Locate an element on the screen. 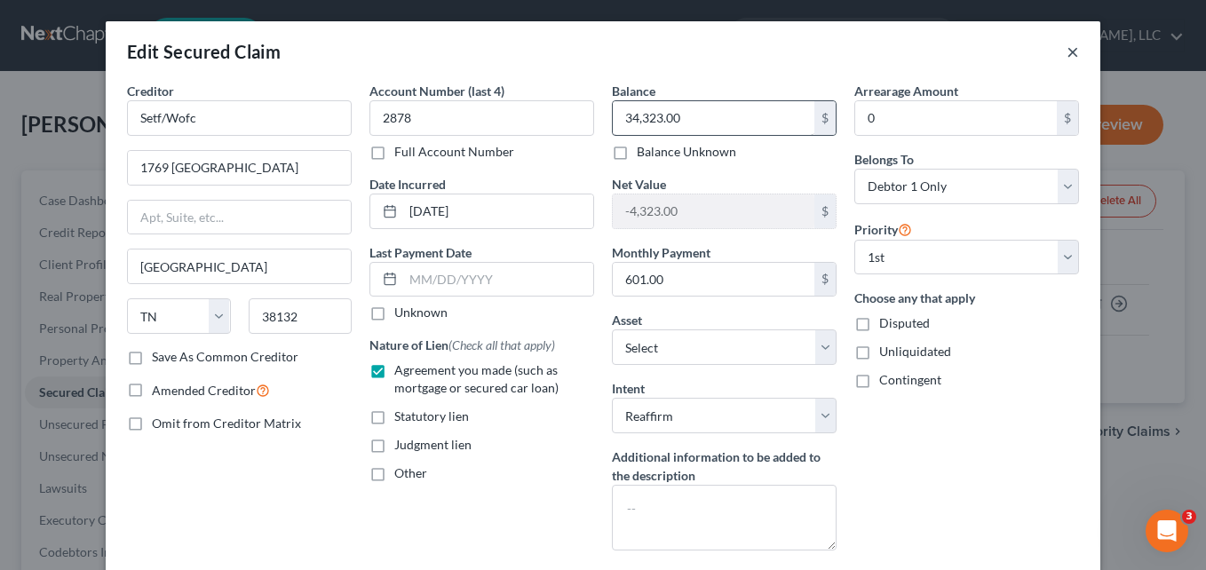 The image size is (1206, 570). span: (Check all that apply) is located at coordinates (502, 345).